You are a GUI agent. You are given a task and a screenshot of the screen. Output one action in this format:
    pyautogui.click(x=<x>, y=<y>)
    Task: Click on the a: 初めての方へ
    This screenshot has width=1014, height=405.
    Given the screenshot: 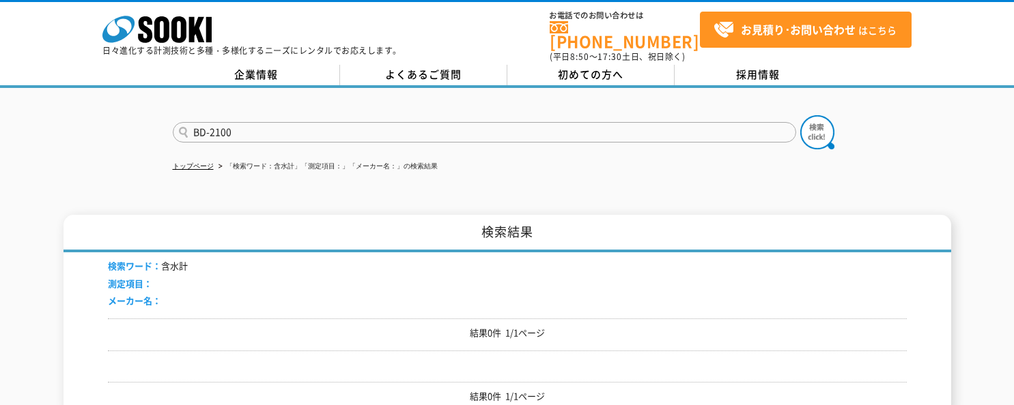 What is the action you would take?
    pyautogui.click(x=590, y=75)
    